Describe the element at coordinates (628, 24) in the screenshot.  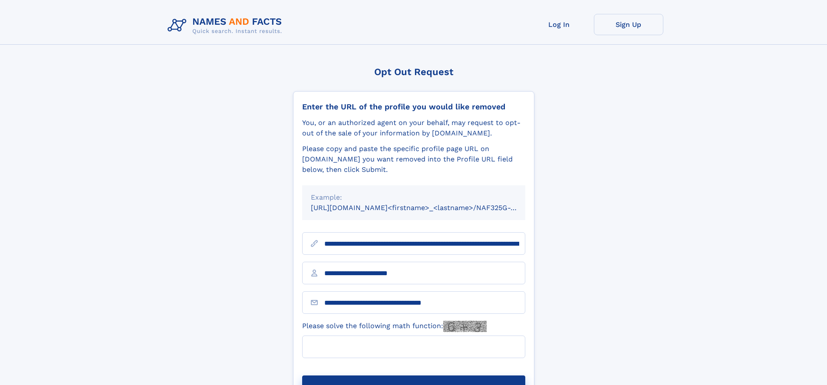
I see `a: Sign Up` at that location.